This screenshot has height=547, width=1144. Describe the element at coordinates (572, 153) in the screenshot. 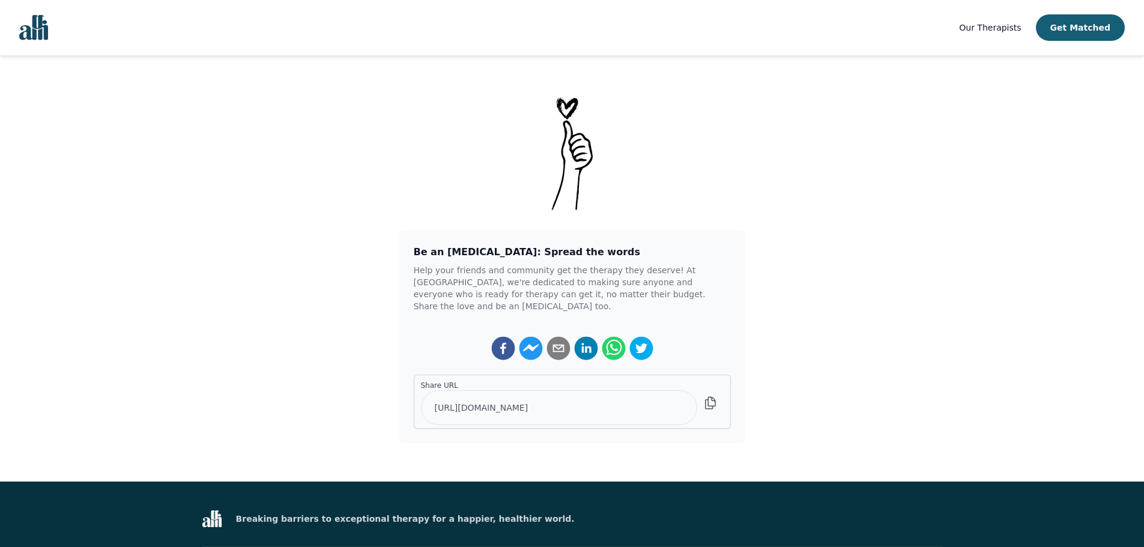

I see `img: Thank-You-_1_uatste.png` at that location.